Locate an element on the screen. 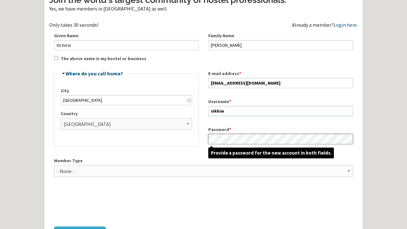 This screenshot has height=229, width=407. span: Provide a password for the new account in both fields. is located at coordinates (271, 153).